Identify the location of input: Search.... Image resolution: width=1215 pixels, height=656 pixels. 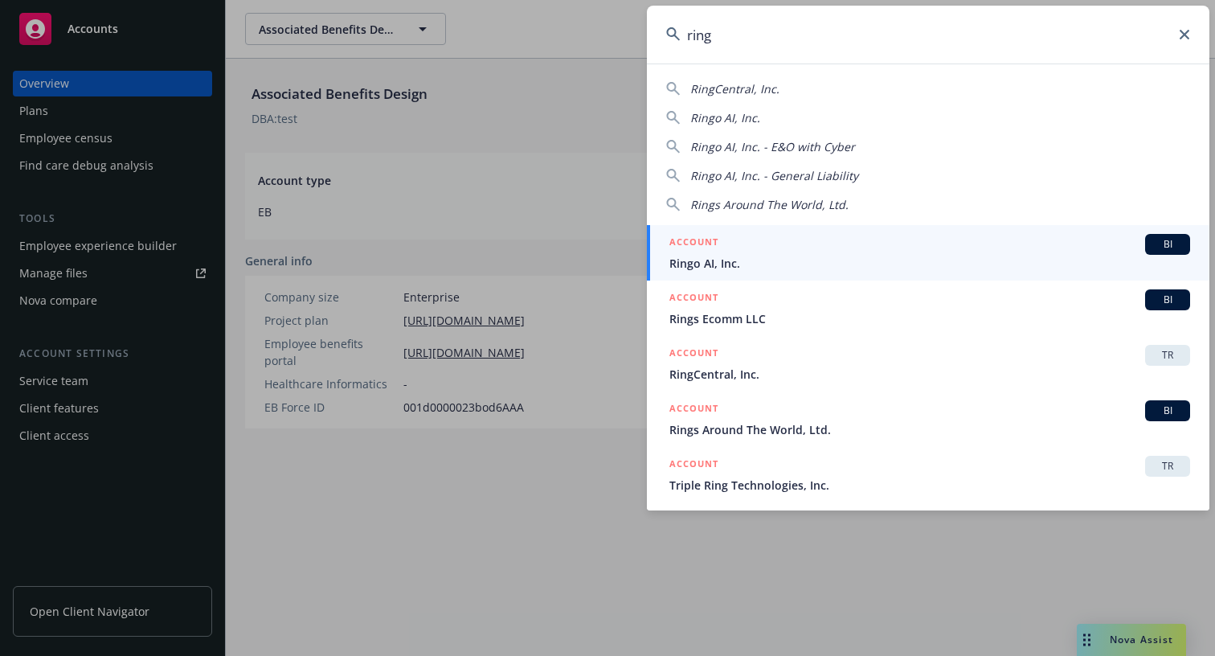
(928, 35).